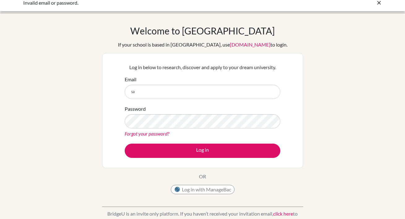 The height and width of the screenshot is (219, 405). Describe the element at coordinates (203, 189) in the screenshot. I see `button: Log in with ManageBac` at that location.